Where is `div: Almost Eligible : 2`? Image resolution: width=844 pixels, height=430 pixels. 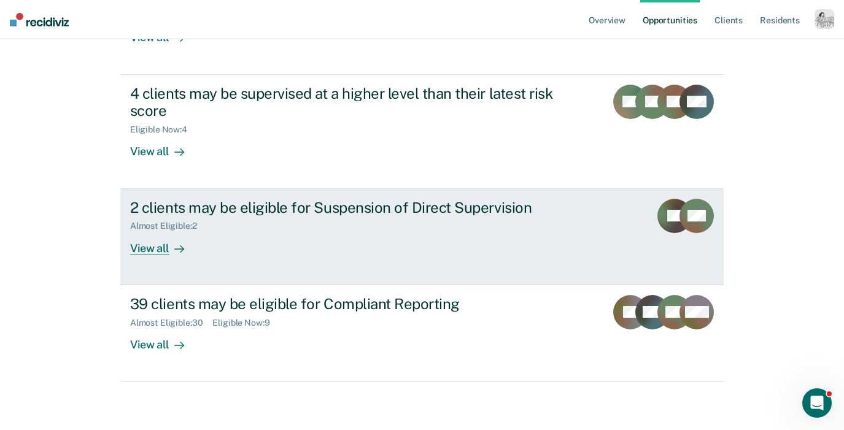
div: Almost Eligible : 2 is located at coordinates (168, 226).